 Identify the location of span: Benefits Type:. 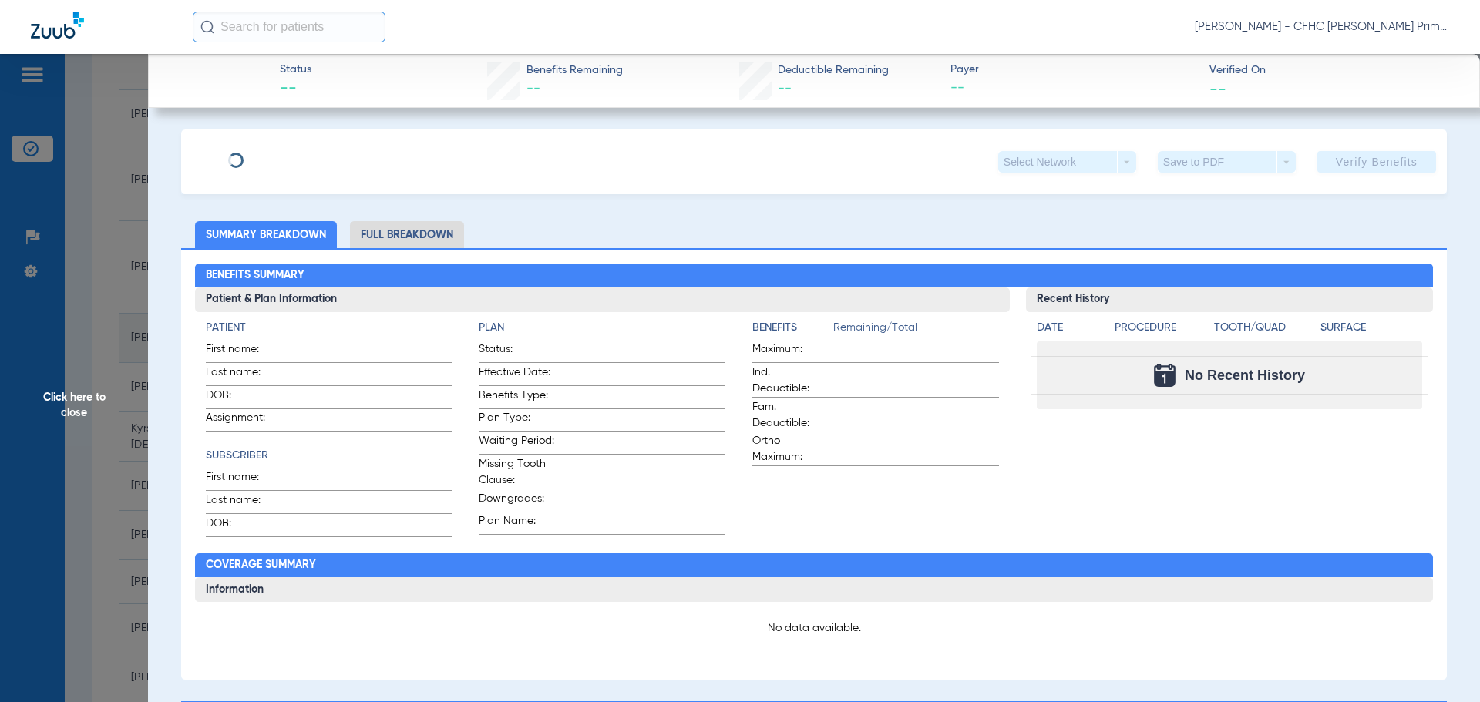
(516, 398).